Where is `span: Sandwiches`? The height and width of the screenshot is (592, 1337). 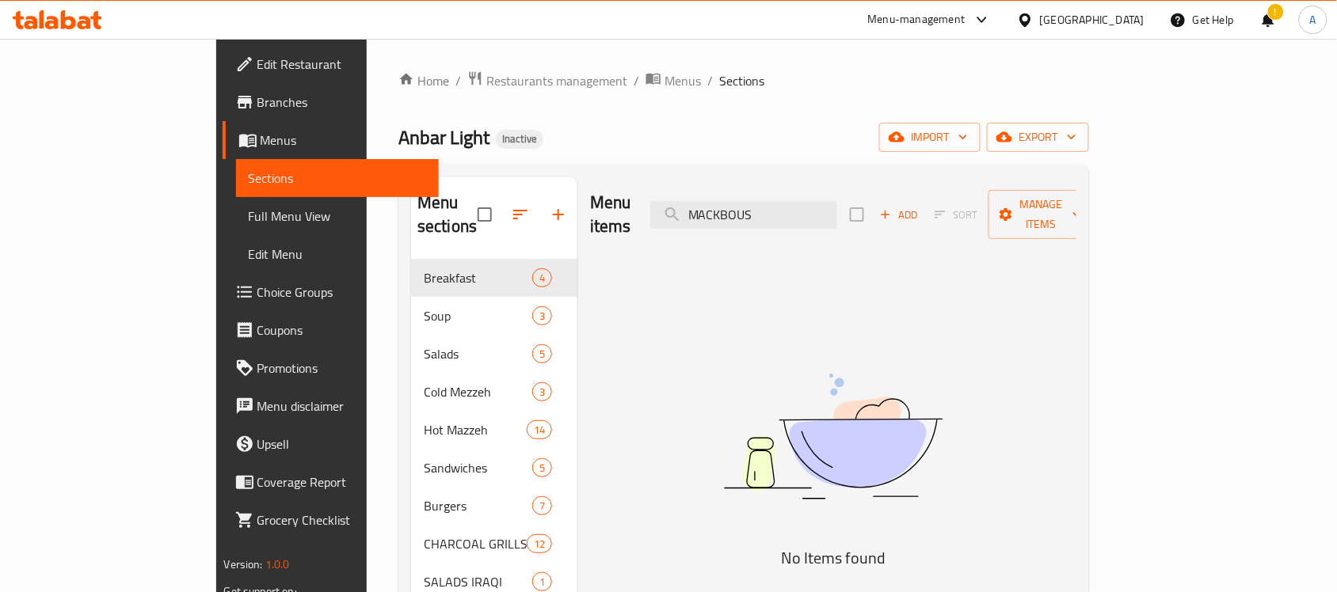
span: Sandwiches is located at coordinates (478, 468).